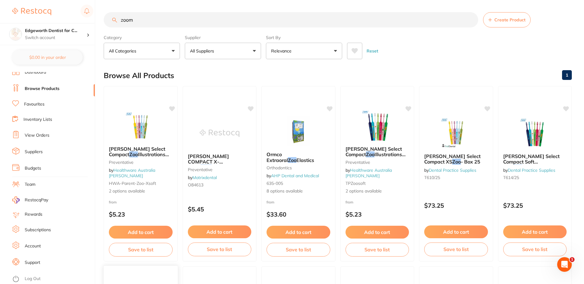 The height and width of the screenshot is (284, 584). What do you see at coordinates (375, 157) in the screenshot?
I see `span: Illustrations Soft Toothbrush` at bounding box center [375, 157].